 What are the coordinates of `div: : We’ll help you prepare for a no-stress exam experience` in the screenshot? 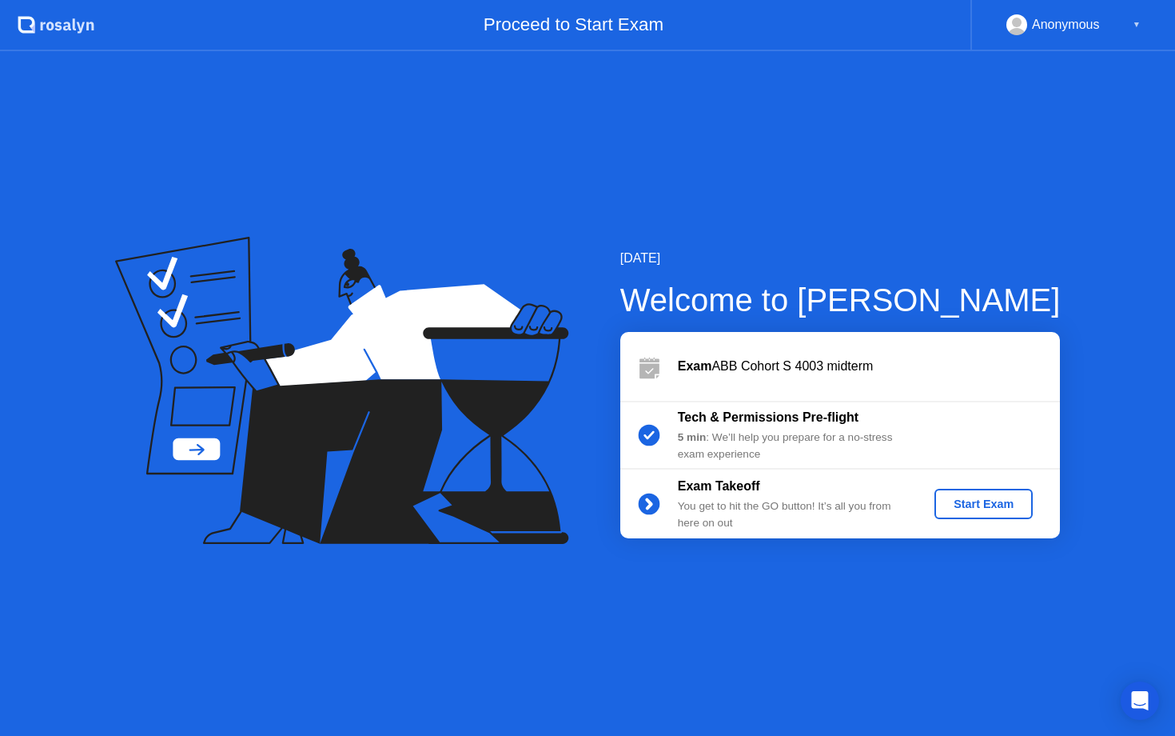 It's located at (793, 445).